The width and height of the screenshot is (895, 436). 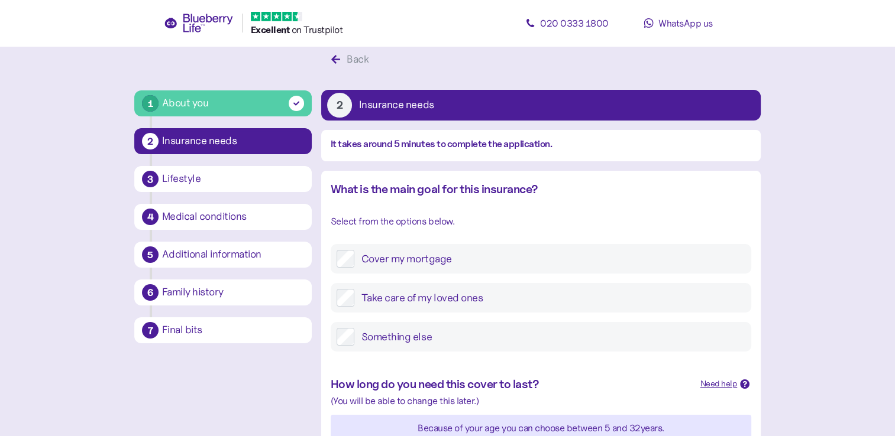 What do you see at coordinates (223, 103) in the screenshot?
I see `button: 1About you` at bounding box center [223, 103].